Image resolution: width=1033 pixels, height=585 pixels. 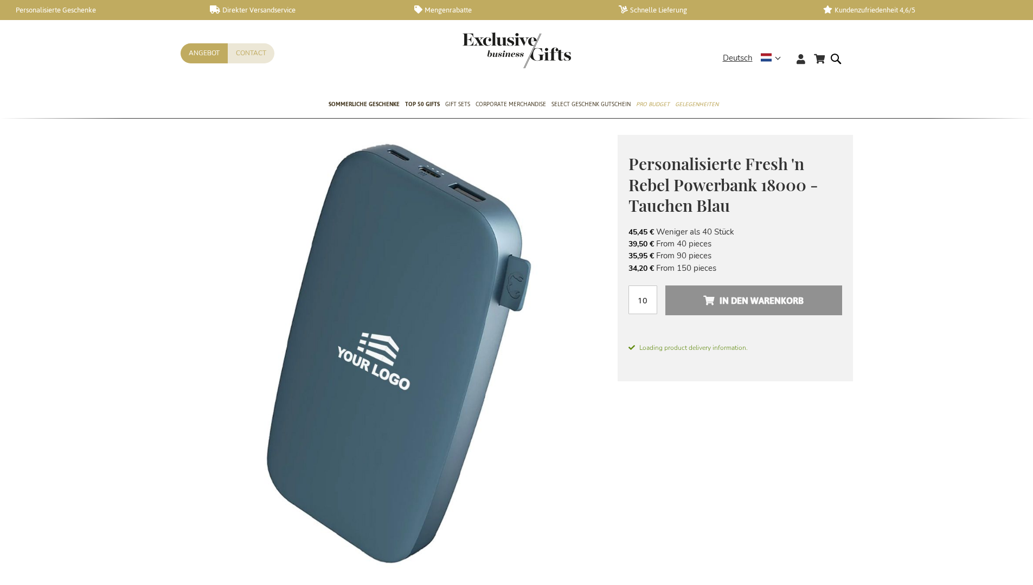 What do you see at coordinates (735, 348) in the screenshot?
I see `span: Loading product delivery information.` at bounding box center [735, 348].